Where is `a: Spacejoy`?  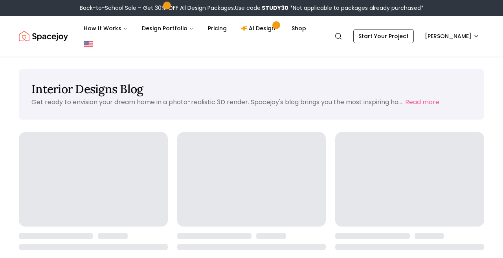 a: Spacejoy is located at coordinates (43, 36).